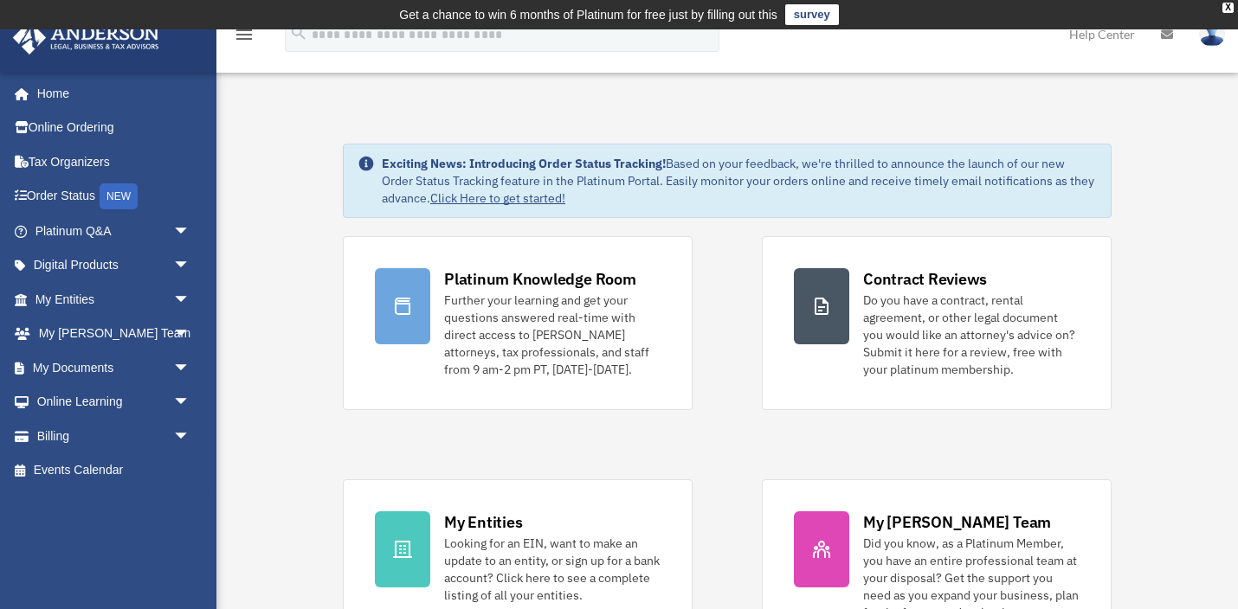 The width and height of the screenshot is (1238, 609). I want to click on div: Contract Reviews, so click(925, 279).